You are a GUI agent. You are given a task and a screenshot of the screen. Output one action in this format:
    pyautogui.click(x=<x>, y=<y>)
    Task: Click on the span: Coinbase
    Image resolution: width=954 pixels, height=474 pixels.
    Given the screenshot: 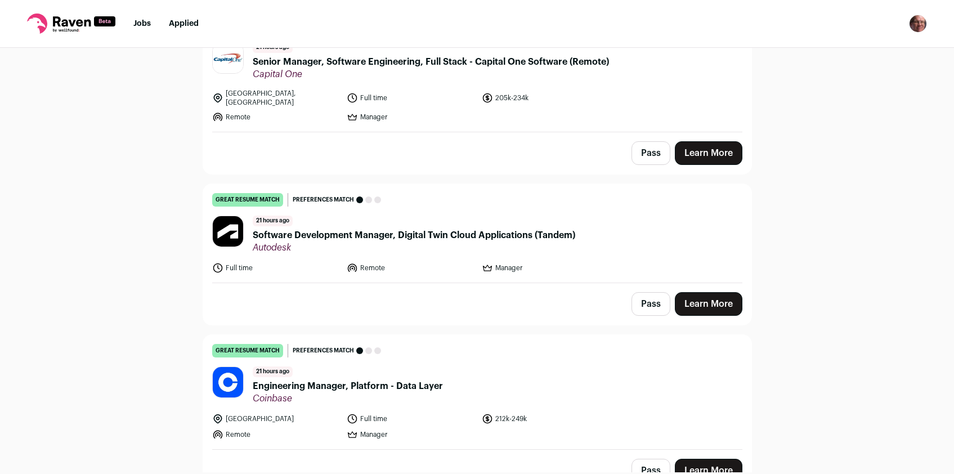 What is the action you would take?
    pyautogui.click(x=348, y=398)
    